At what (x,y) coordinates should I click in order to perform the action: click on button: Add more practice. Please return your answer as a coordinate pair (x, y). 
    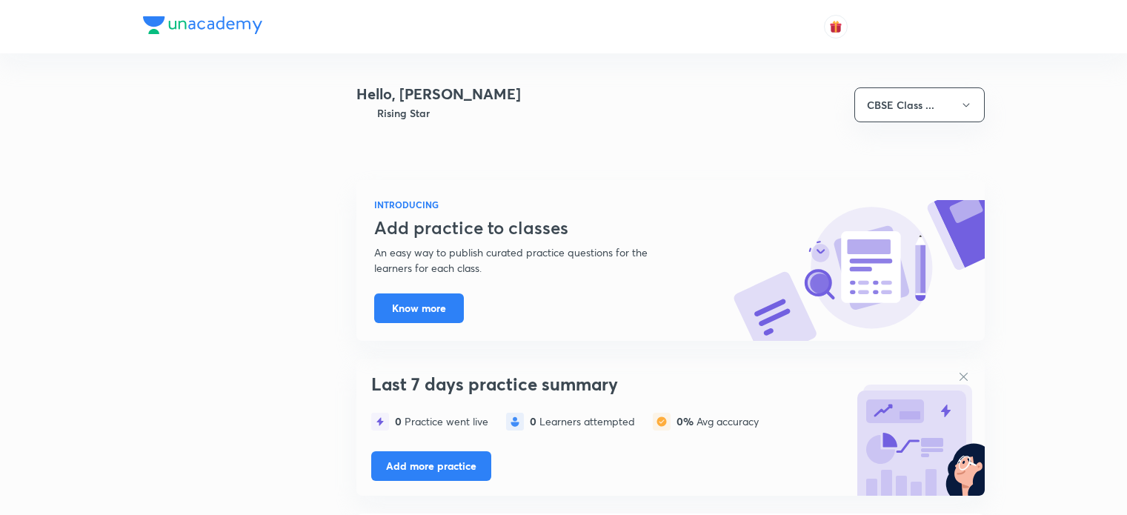
    Looking at the image, I should click on (431, 466).